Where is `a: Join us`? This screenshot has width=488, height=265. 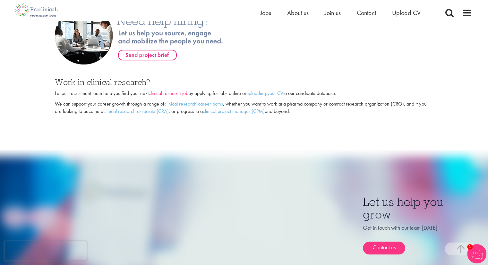
a: Join us is located at coordinates (333, 13).